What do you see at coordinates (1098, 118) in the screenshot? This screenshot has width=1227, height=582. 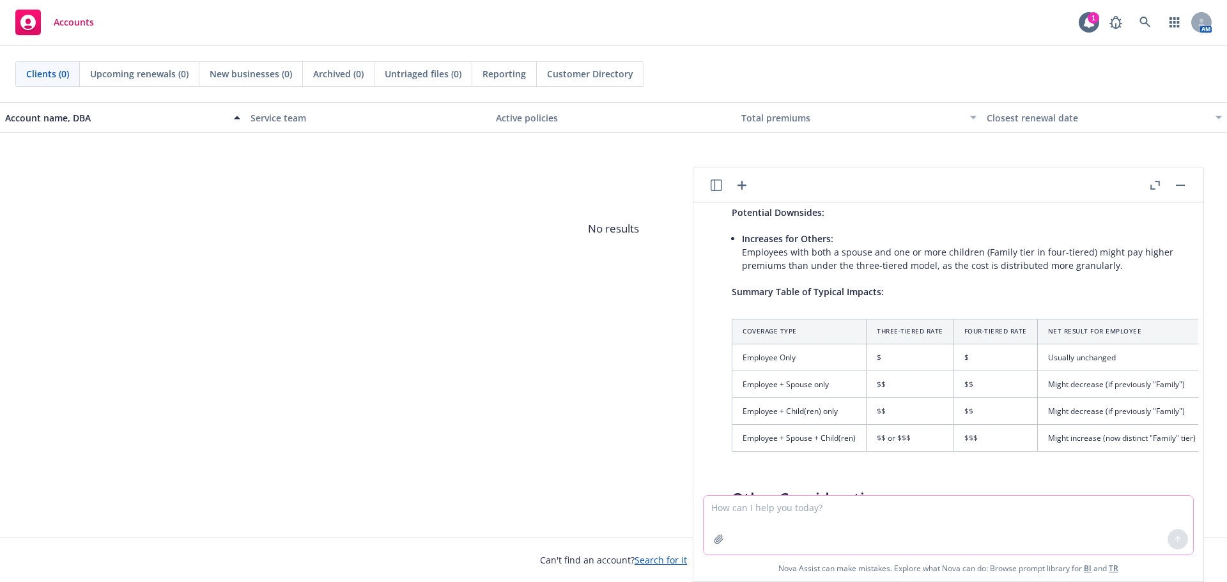 I see `div: Closest renewal date` at bounding box center [1098, 118].